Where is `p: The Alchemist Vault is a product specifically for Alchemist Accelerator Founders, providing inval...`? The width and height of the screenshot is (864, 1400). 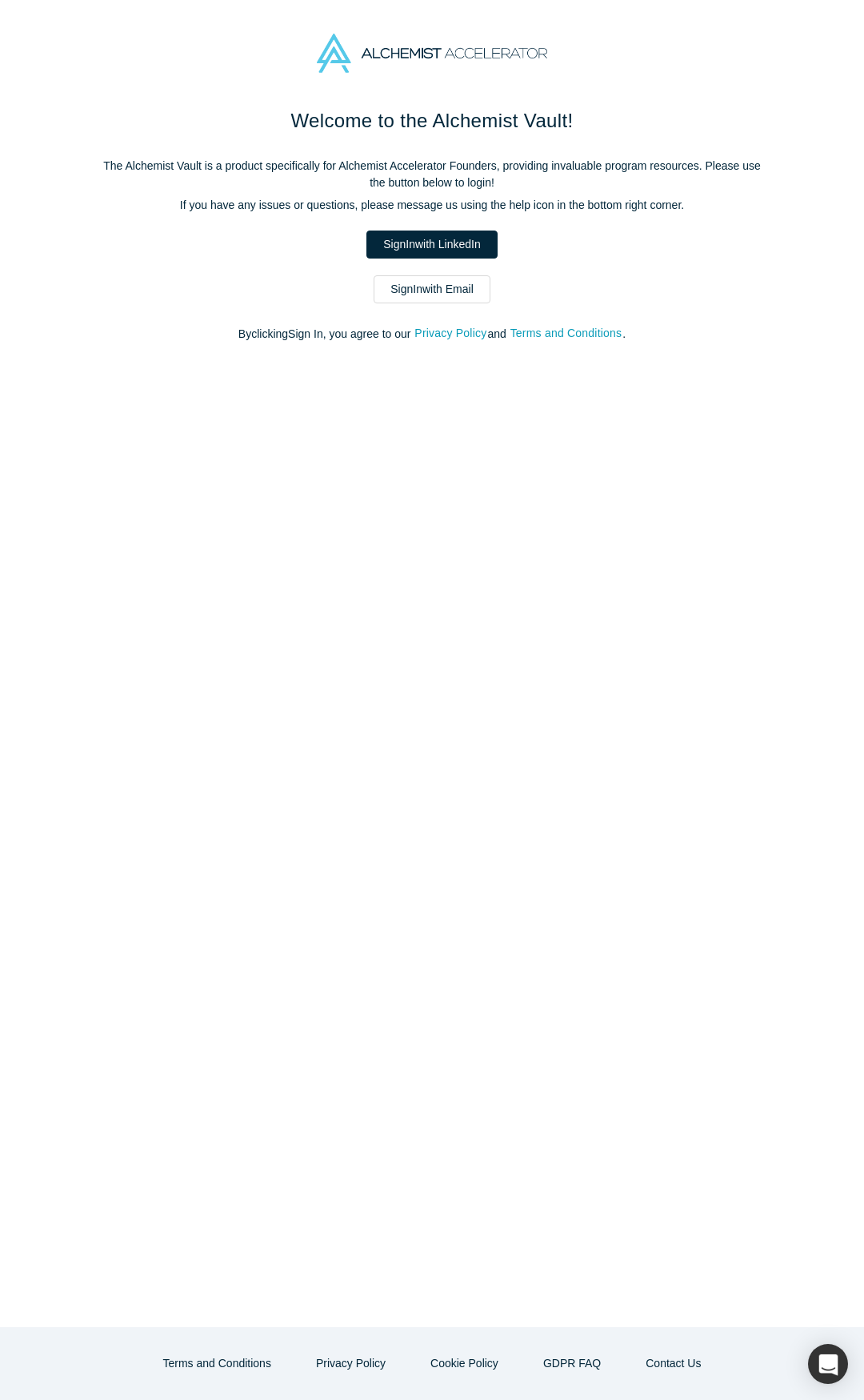 p: The Alchemist Vault is a product specifically for Alchemist Accelerator Founders, providing inval... is located at coordinates (432, 174).